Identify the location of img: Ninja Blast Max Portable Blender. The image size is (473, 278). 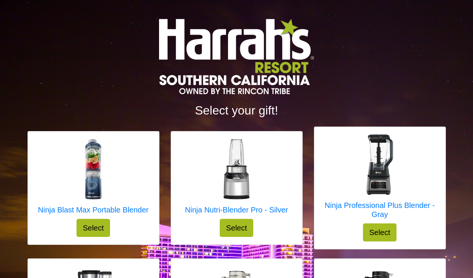
(93, 169).